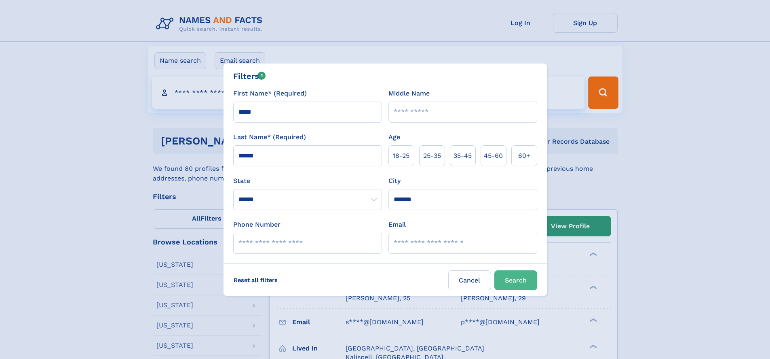  What do you see at coordinates (516, 280) in the screenshot?
I see `button: Search` at bounding box center [516, 280].